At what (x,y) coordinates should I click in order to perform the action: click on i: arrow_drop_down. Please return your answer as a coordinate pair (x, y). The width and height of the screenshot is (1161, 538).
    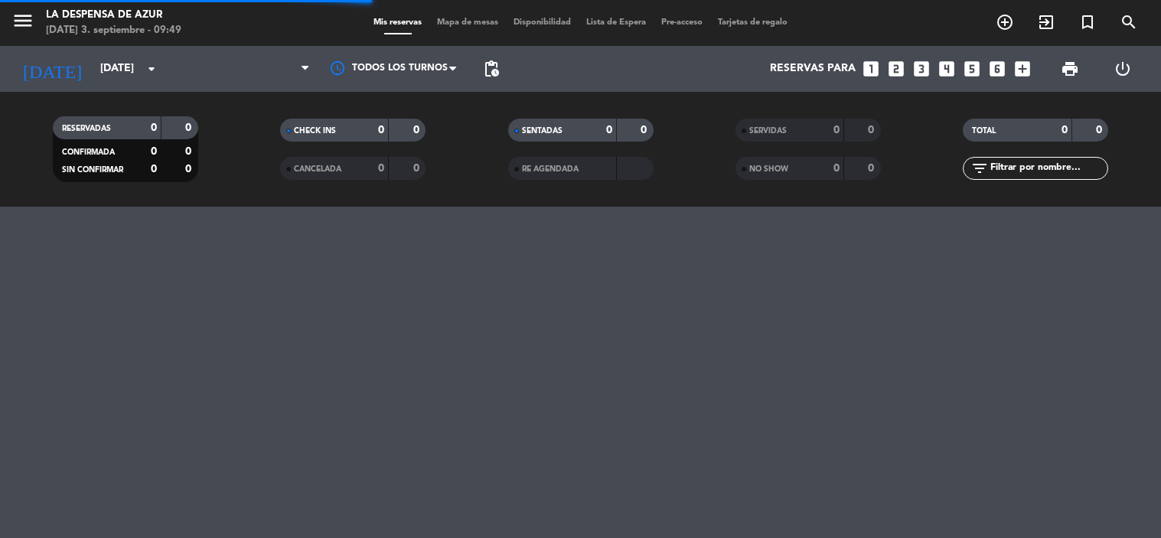
    Looking at the image, I should click on (152, 69).